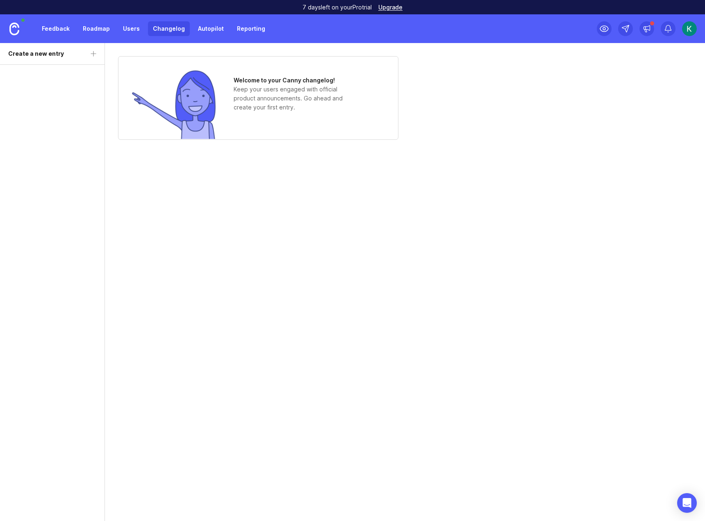 The height and width of the screenshot is (521, 705). What do you see at coordinates (295, 80) in the screenshot?
I see `h1: Welcome to your Canny changelog!` at bounding box center [295, 80].